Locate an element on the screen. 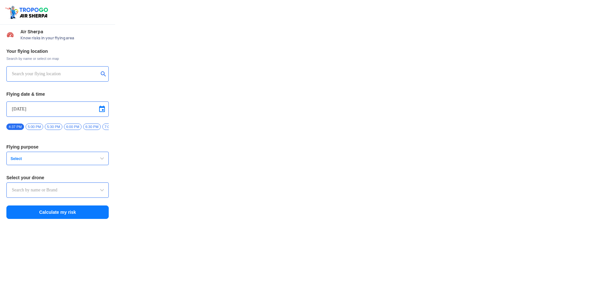 The image size is (614, 305). span: 7:00 PM is located at coordinates (111, 127).